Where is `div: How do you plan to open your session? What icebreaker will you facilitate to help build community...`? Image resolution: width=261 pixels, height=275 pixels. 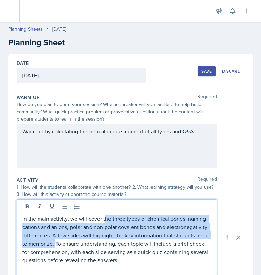 div: How do you plan to open your session? What icebreaker will you facilitate to help build community... is located at coordinates (117, 111).